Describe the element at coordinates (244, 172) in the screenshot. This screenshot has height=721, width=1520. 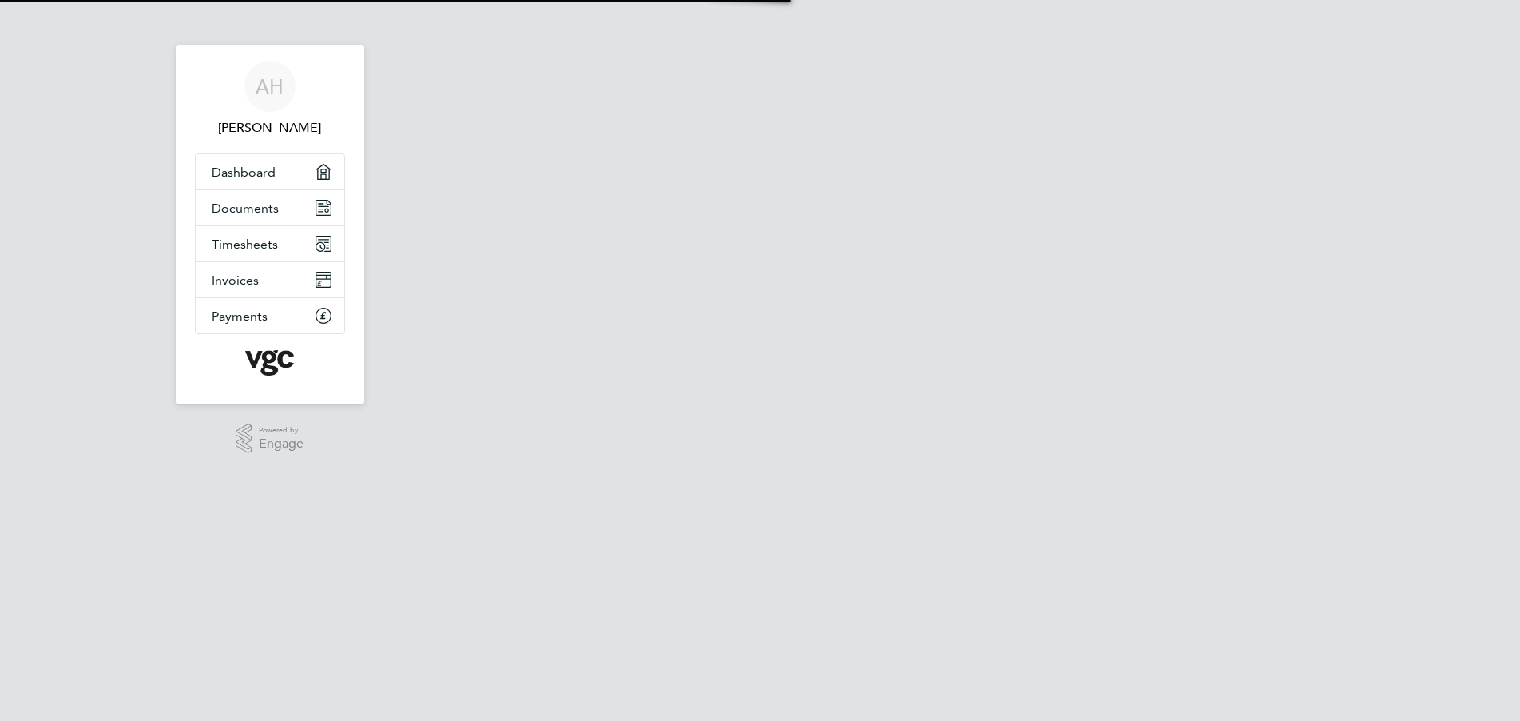
I see `span: Dashboard` at that location.